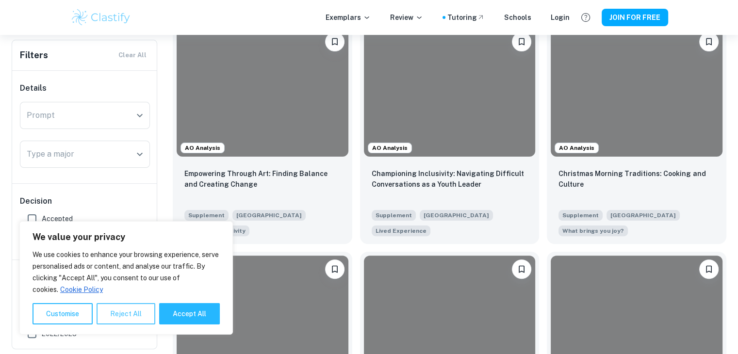 This screenshot has height=354, width=738. Describe the element at coordinates (634, 17) in the screenshot. I see `a: JOIN FOR FREE` at that location.